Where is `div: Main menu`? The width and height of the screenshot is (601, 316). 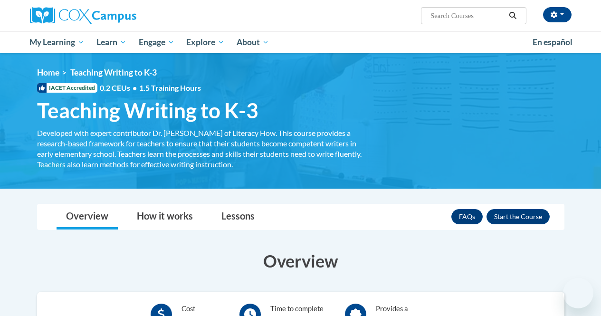 div: Main menu is located at coordinates (301, 42).